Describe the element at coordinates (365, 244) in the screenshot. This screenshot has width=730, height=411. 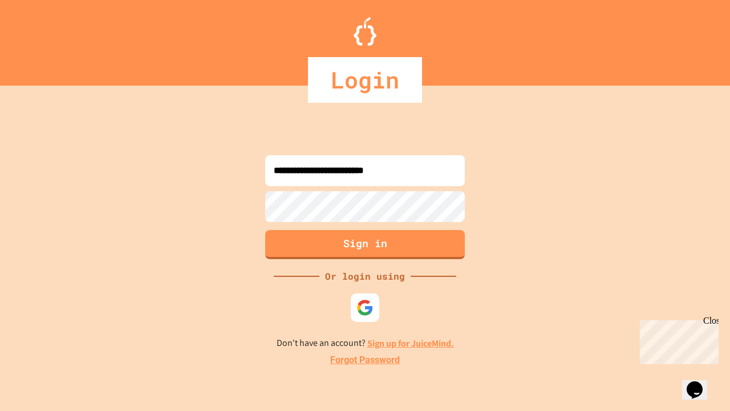
I see `button: Sign in` at that location.